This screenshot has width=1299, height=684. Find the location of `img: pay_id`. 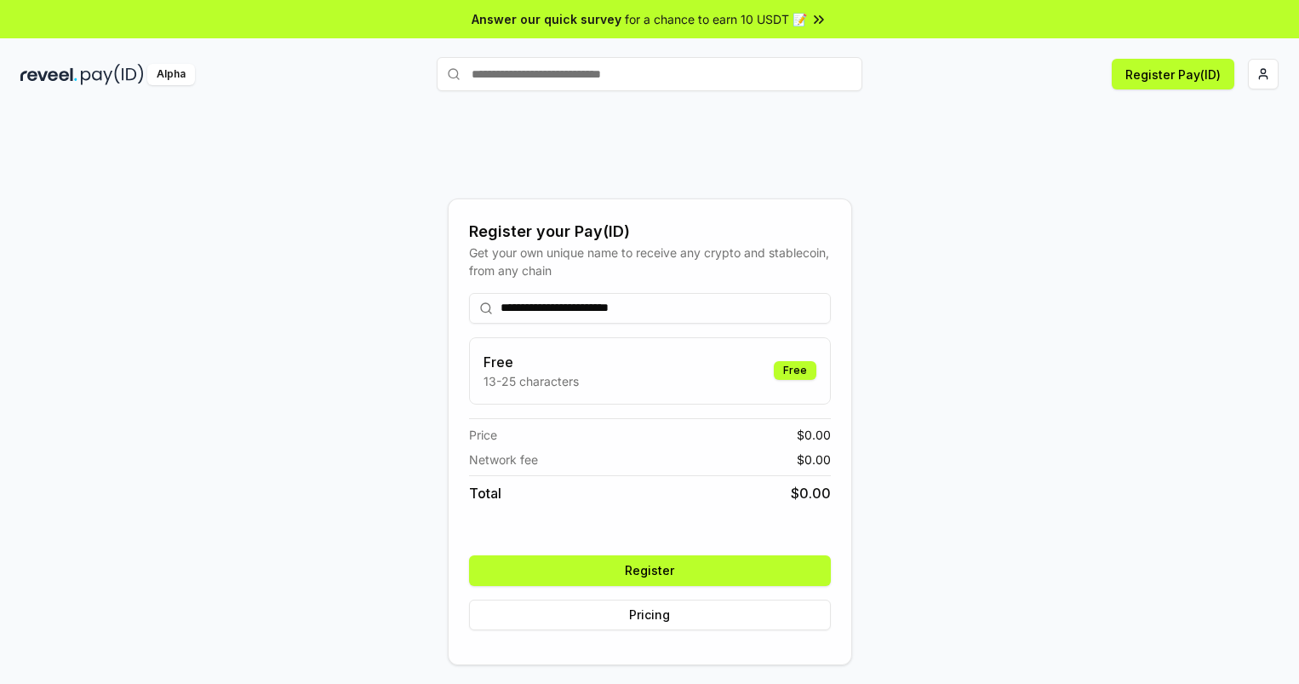

img: pay_id is located at coordinates (112, 74).